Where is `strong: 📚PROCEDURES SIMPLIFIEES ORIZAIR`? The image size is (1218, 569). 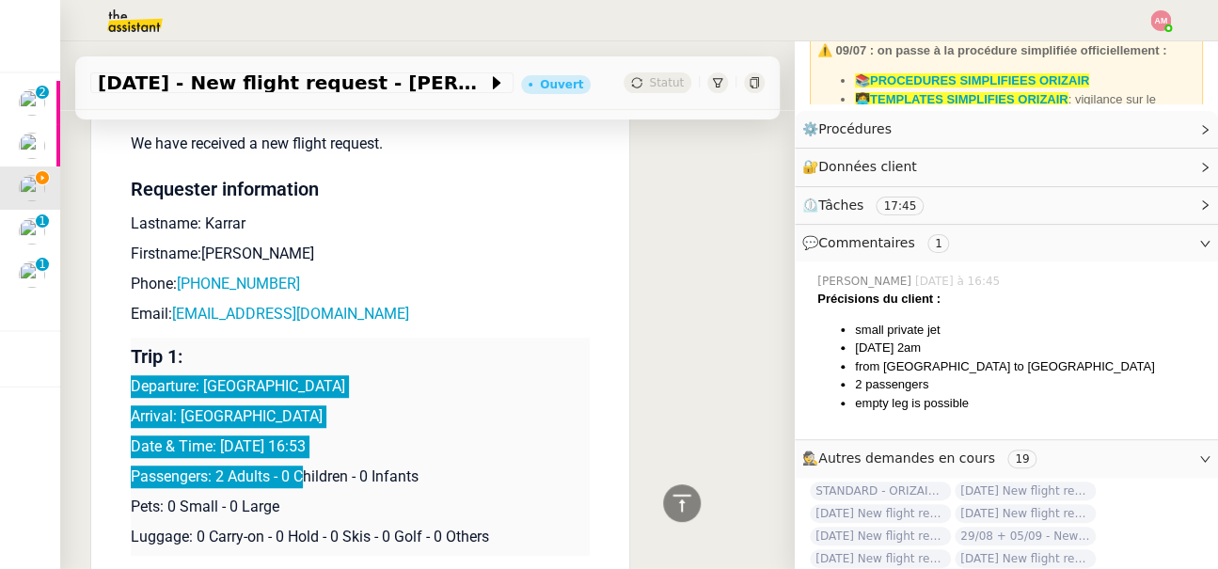 strong: 📚PROCEDURES SIMPLIFIEES ORIZAIR is located at coordinates (972, 80).